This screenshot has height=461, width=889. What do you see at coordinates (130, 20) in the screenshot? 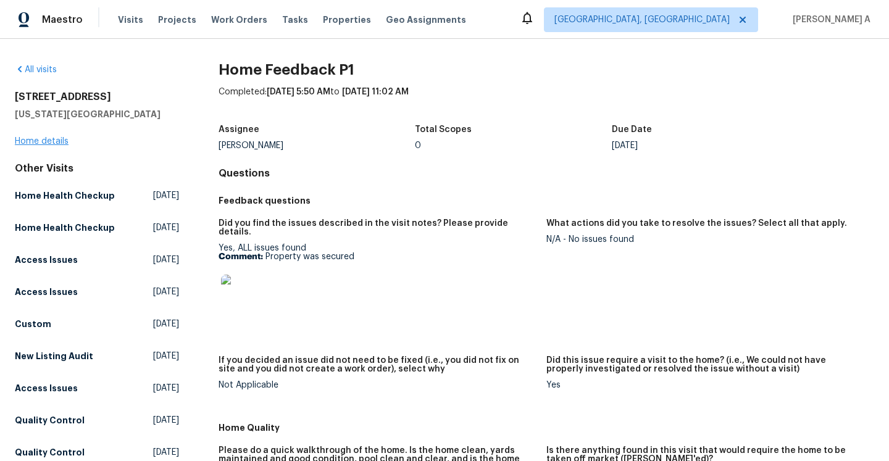
I see `span: Visits` at bounding box center [130, 20].